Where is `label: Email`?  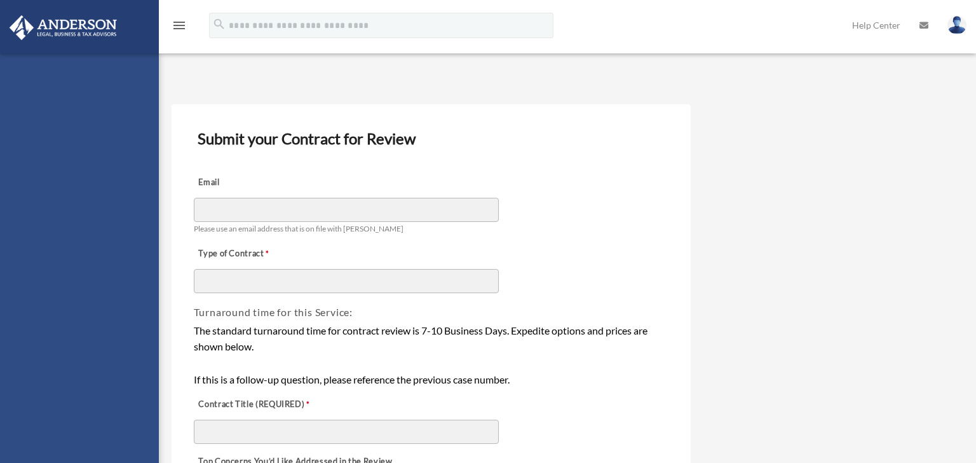
label: Email is located at coordinates (257, 183).